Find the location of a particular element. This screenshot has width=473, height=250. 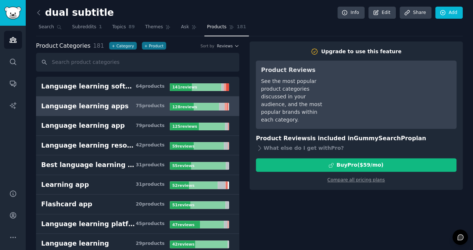

a: Add is located at coordinates (449, 13).